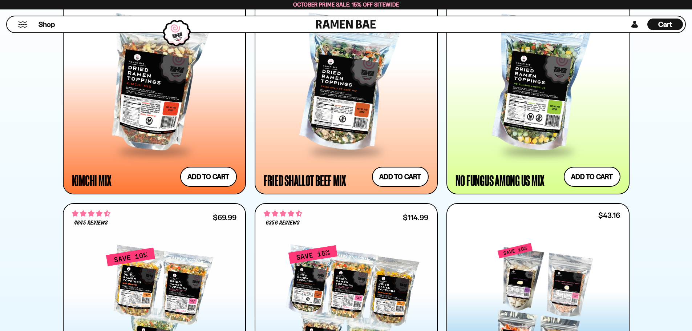 The image size is (692, 331). What do you see at coordinates (346, 4) in the screenshot?
I see `span: October Prime Sale: 15% off Sitewide` at bounding box center [346, 4].